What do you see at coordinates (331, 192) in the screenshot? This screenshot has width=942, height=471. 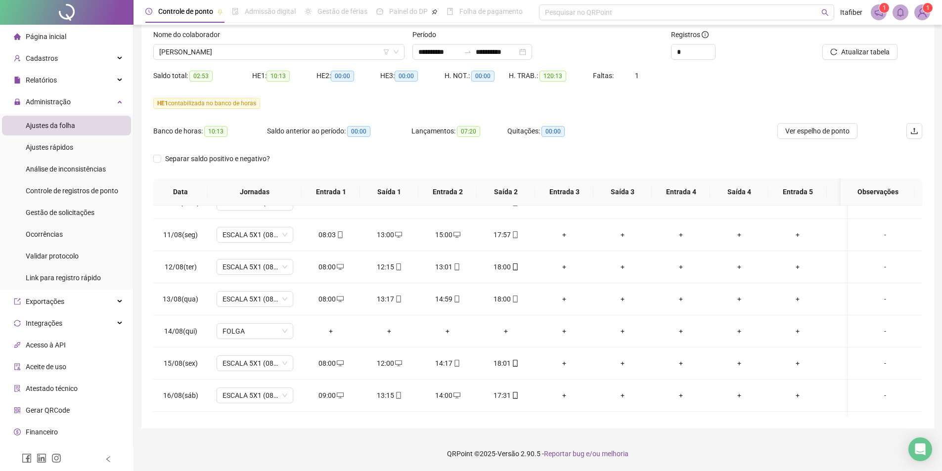 I see `th: Entrada 1` at bounding box center [331, 192].